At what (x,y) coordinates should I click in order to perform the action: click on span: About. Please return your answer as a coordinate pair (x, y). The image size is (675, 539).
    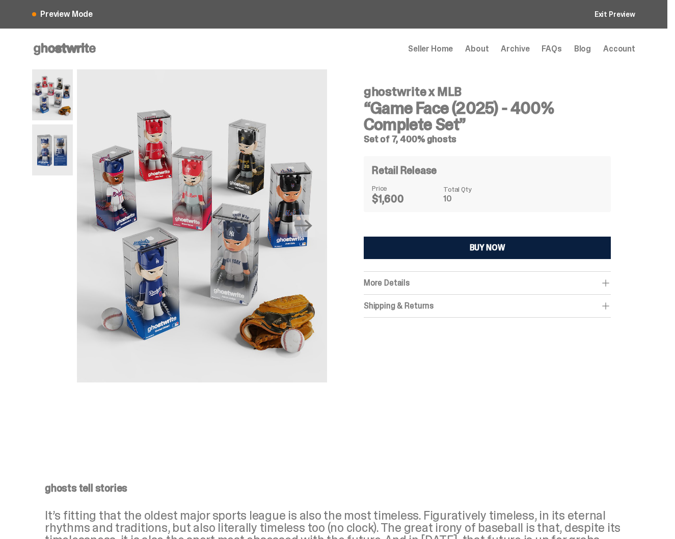
    Looking at the image, I should click on (477, 49).